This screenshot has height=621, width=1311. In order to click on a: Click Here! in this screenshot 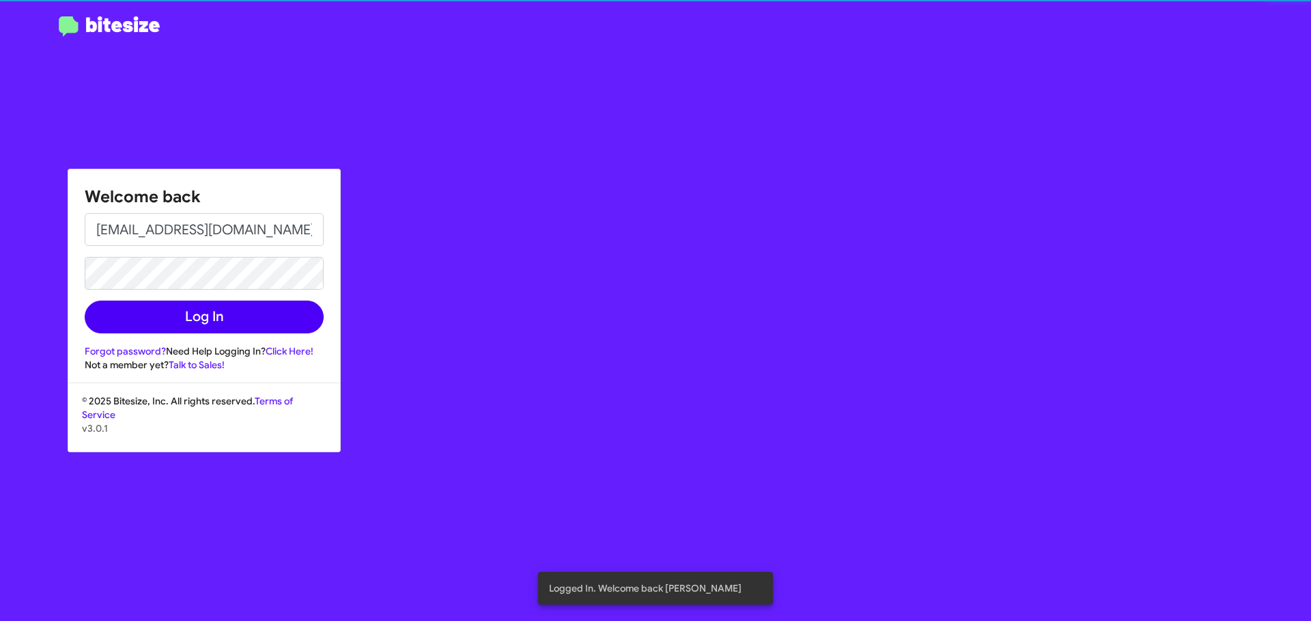, I will do `click(290, 351)`.